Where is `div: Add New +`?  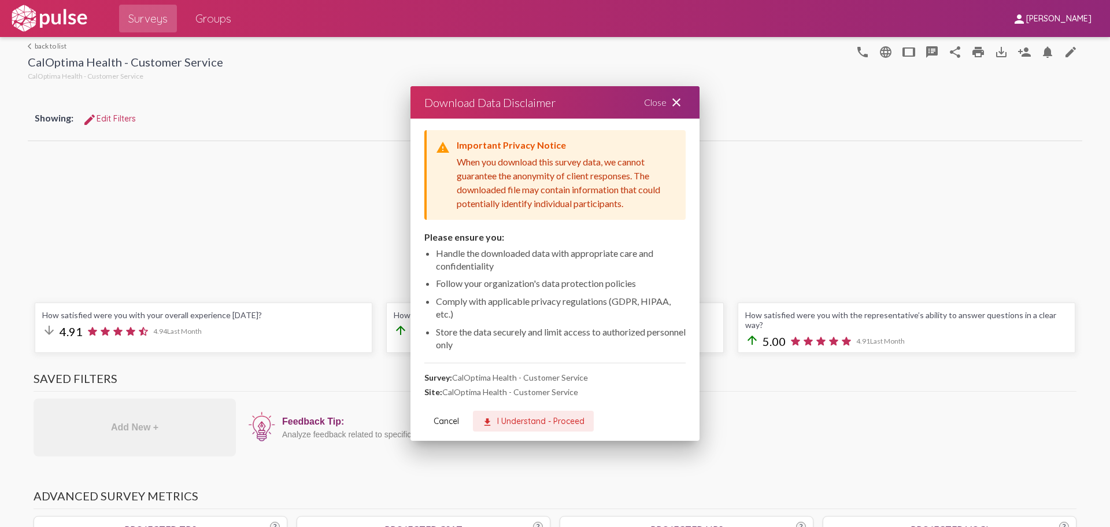
div: Add New + is located at coordinates (135, 427).